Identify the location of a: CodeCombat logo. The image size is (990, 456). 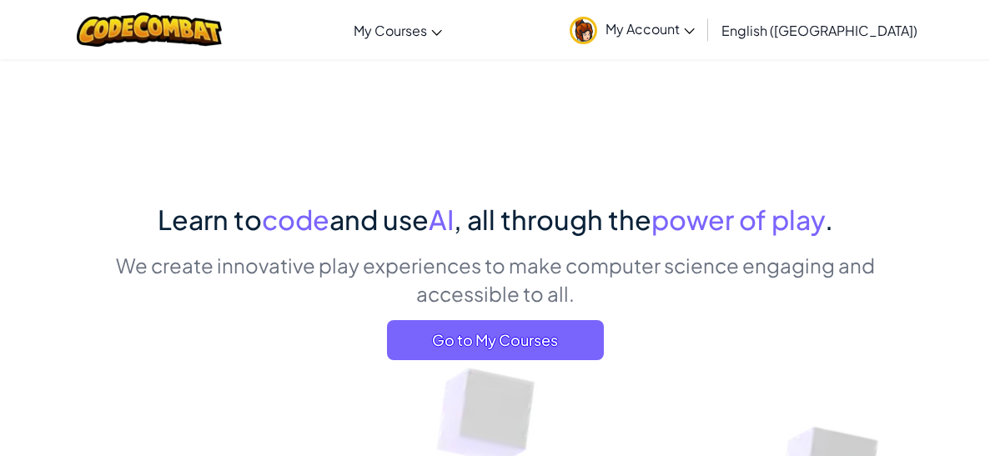
(149, 29).